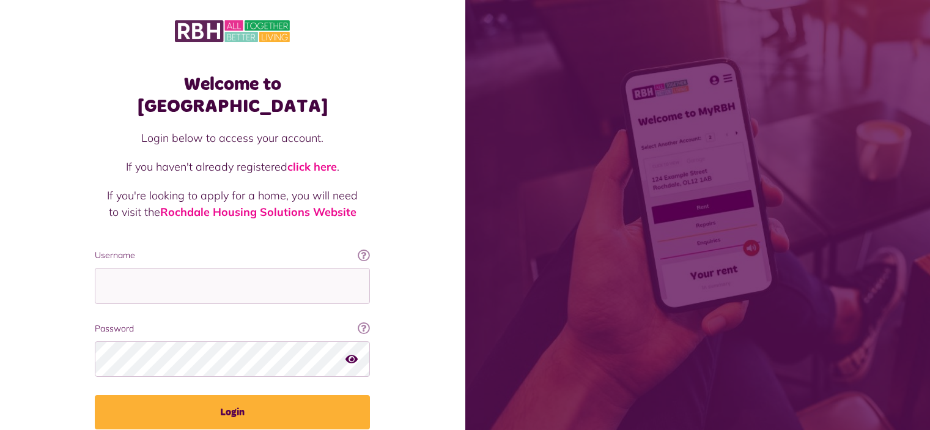 This screenshot has width=930, height=430. I want to click on p: If you're looking to apply for a home, you will need to visit the, so click(232, 204).